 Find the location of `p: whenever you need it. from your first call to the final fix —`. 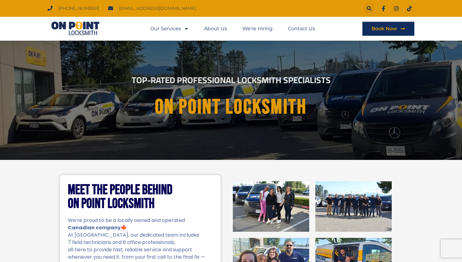

p: whenever you need it. from your first call to the final fix — is located at coordinates (140, 257).